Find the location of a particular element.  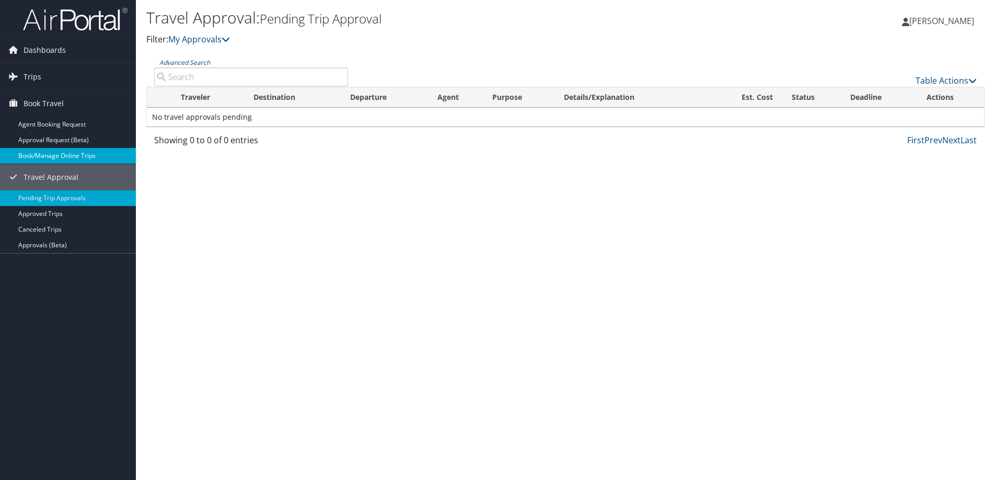

td: No travel approvals pending is located at coordinates (566, 117).